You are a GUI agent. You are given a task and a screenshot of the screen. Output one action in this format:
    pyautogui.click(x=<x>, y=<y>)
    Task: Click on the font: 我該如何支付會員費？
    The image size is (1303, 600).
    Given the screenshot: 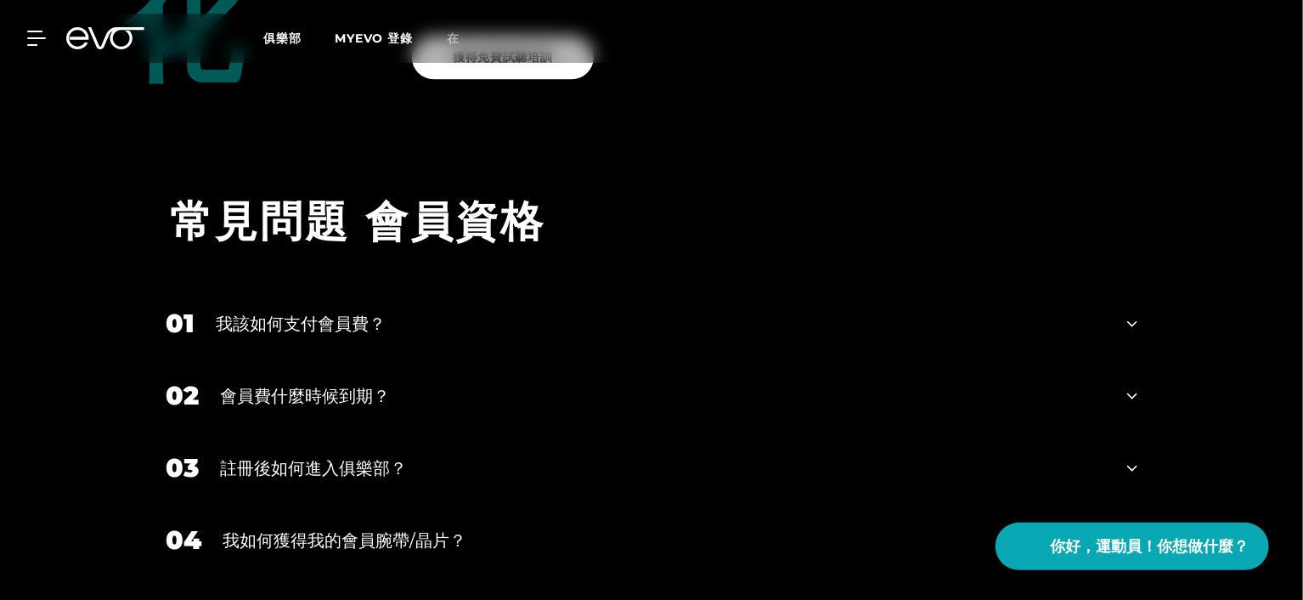 What is the action you would take?
    pyautogui.click(x=301, y=324)
    